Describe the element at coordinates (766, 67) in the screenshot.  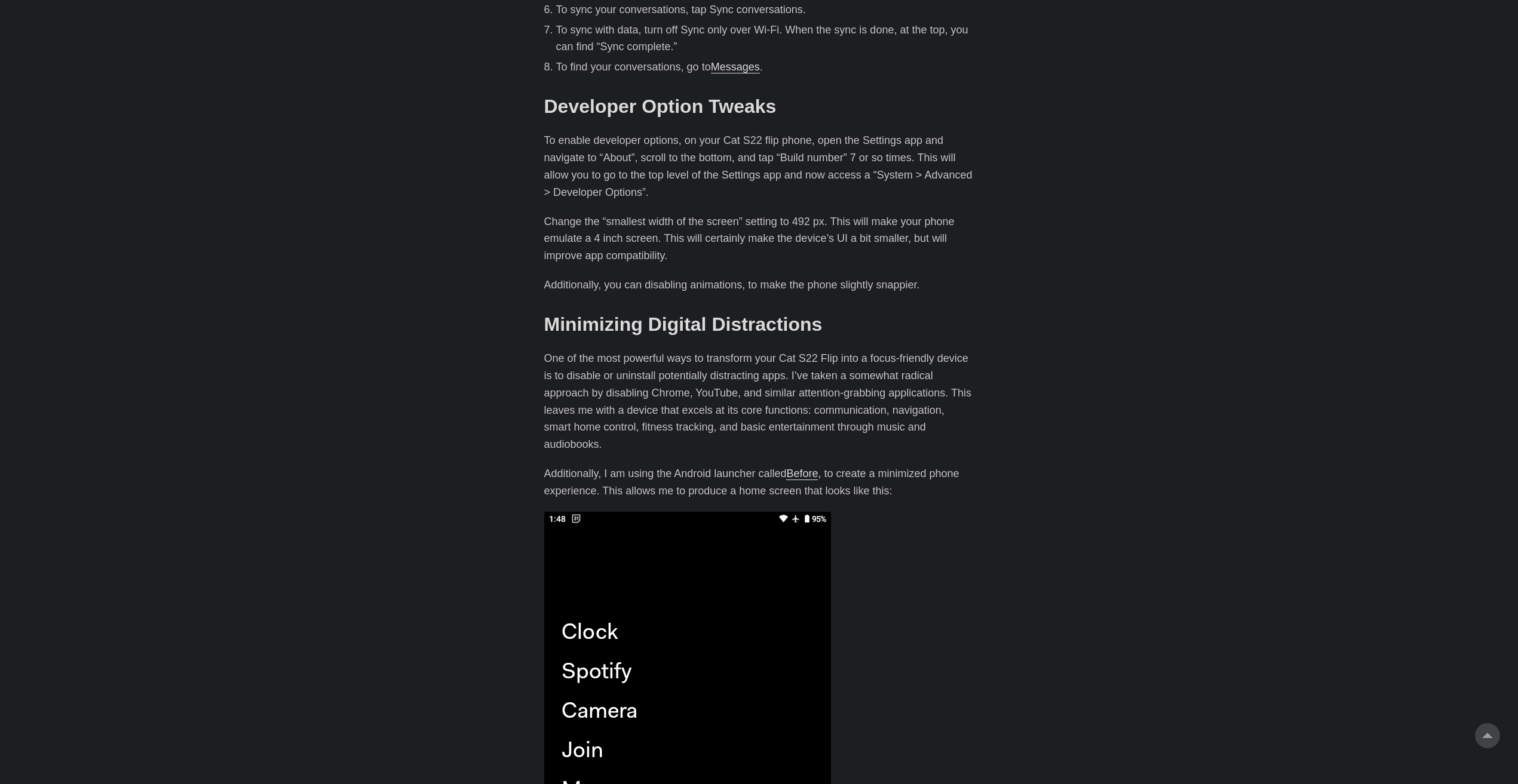
I see `li: To find your conversations, go to .` at that location.